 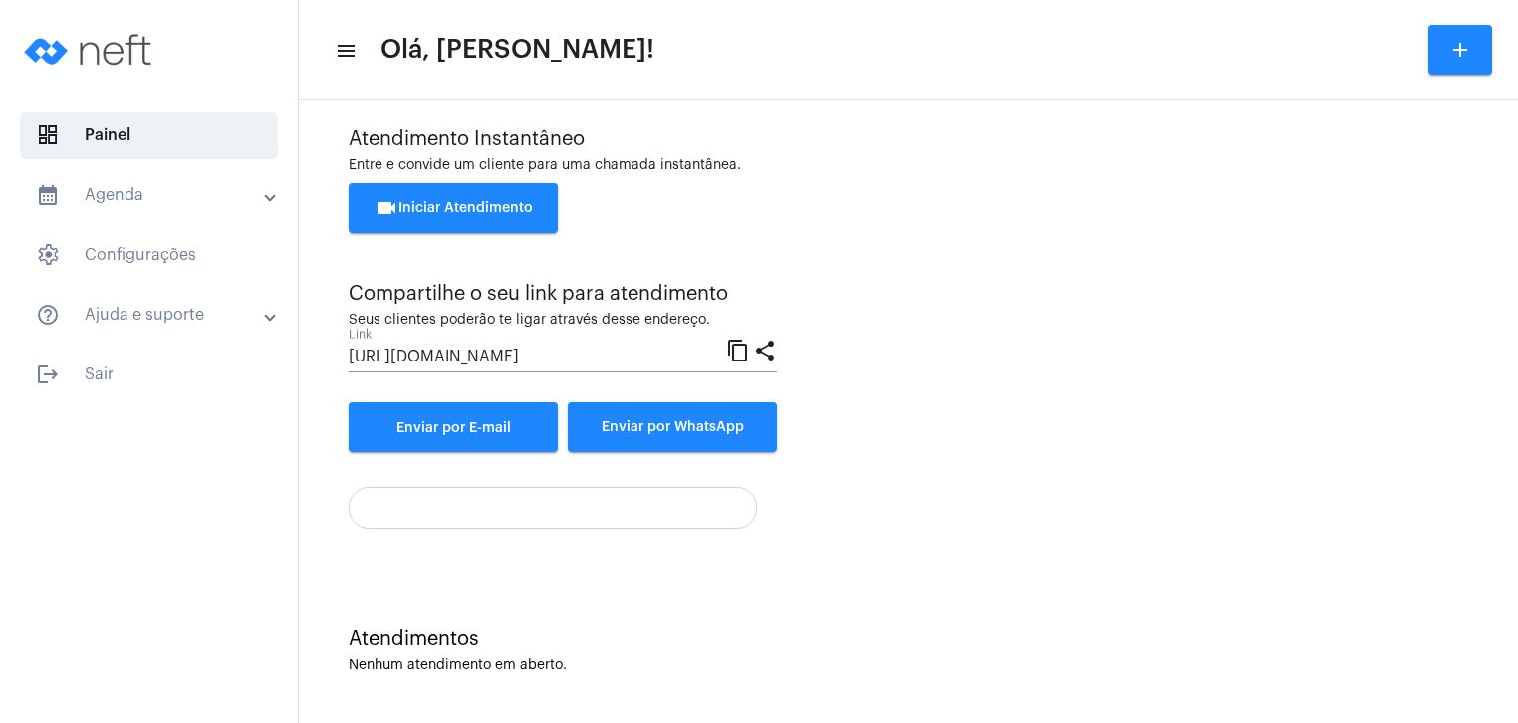 What do you see at coordinates (1460, 50) in the screenshot?
I see `mat-icon: add` at bounding box center [1460, 50].